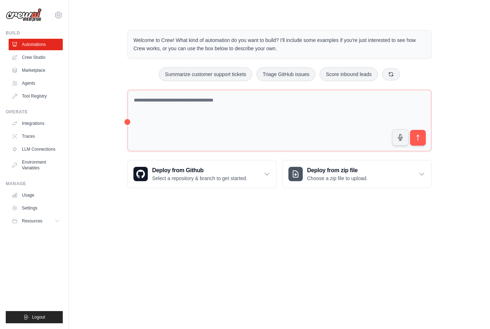 The image size is (490, 329). I want to click on a: Usage, so click(36, 195).